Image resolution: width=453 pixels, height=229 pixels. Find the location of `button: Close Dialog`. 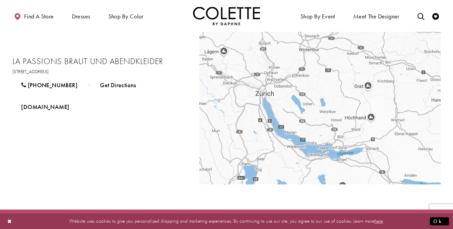

button: Close Dialog is located at coordinates (10, 220).